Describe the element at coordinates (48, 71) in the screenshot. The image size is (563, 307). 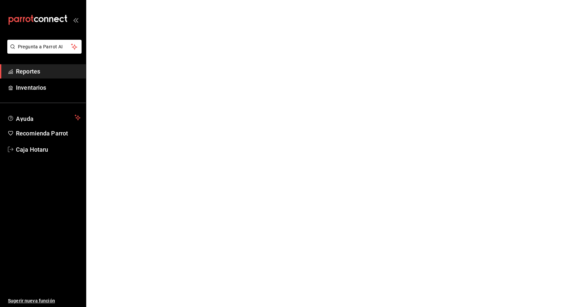
I see `span: Reportes` at that location.